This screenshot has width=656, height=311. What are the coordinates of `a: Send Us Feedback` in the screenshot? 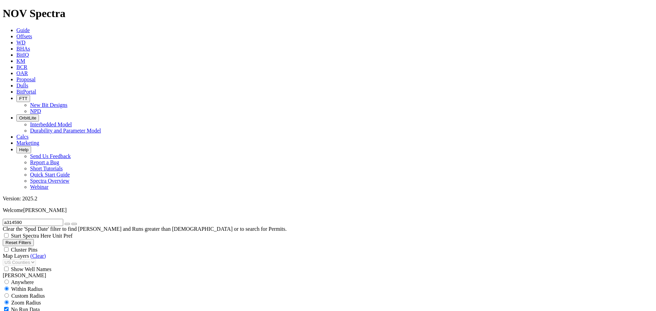 It's located at (50, 156).